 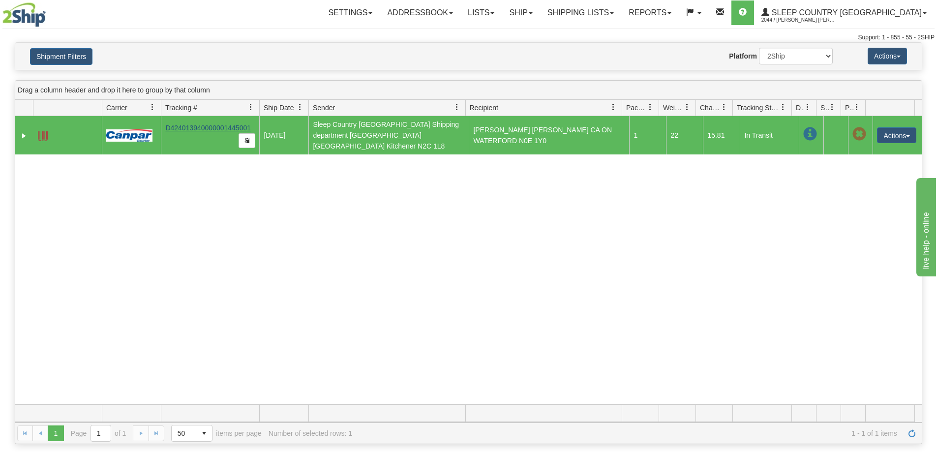 What do you see at coordinates (484, 108) in the screenshot?
I see `span: Recipient` at bounding box center [484, 108].